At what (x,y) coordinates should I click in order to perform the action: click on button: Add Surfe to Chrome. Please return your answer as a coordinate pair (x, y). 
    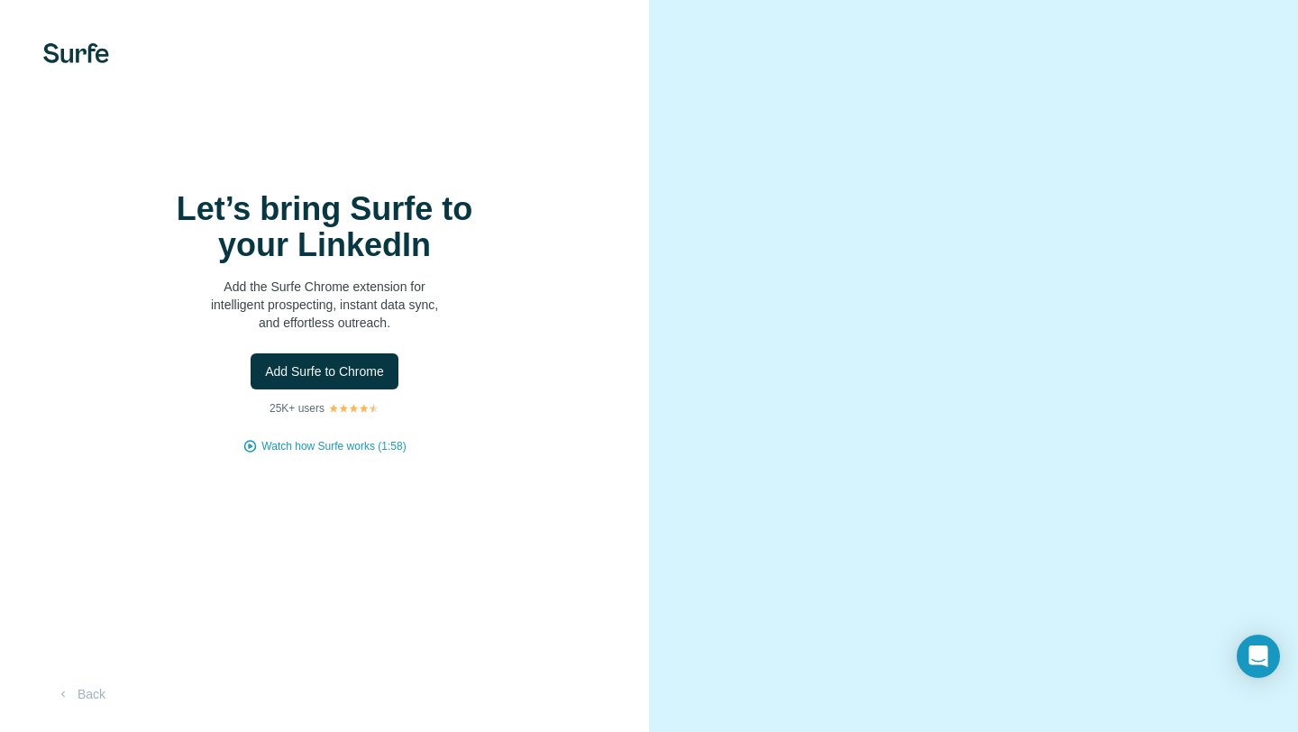
    Looking at the image, I should click on (324, 371).